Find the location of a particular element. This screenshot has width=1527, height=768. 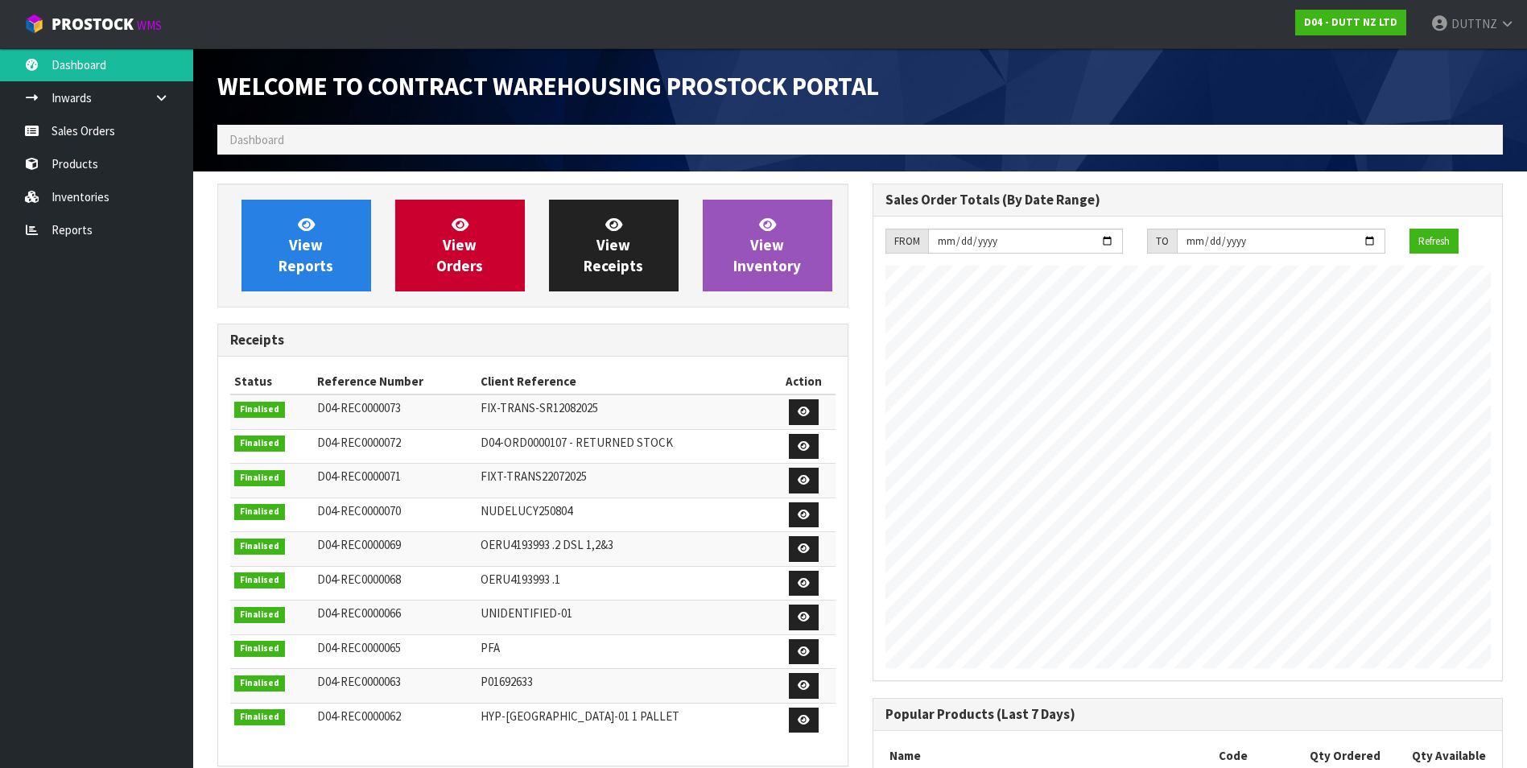

th: Client Reference is located at coordinates (624, 381).